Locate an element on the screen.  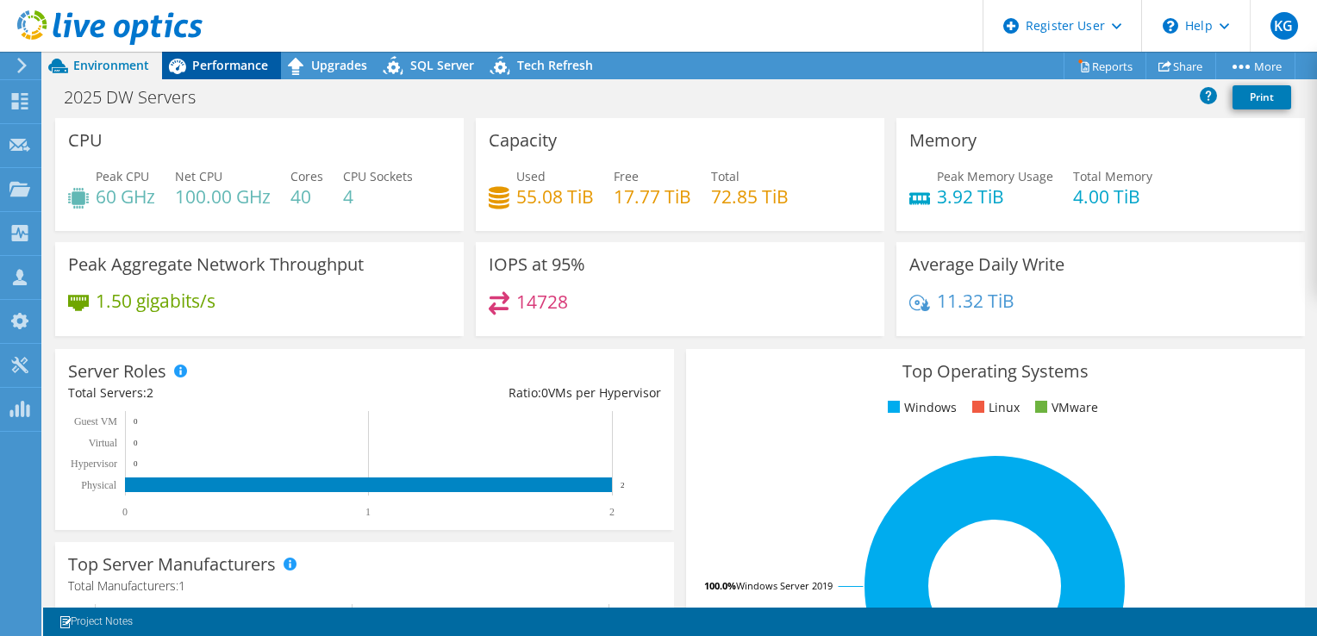
li: VMware is located at coordinates (1065, 408).